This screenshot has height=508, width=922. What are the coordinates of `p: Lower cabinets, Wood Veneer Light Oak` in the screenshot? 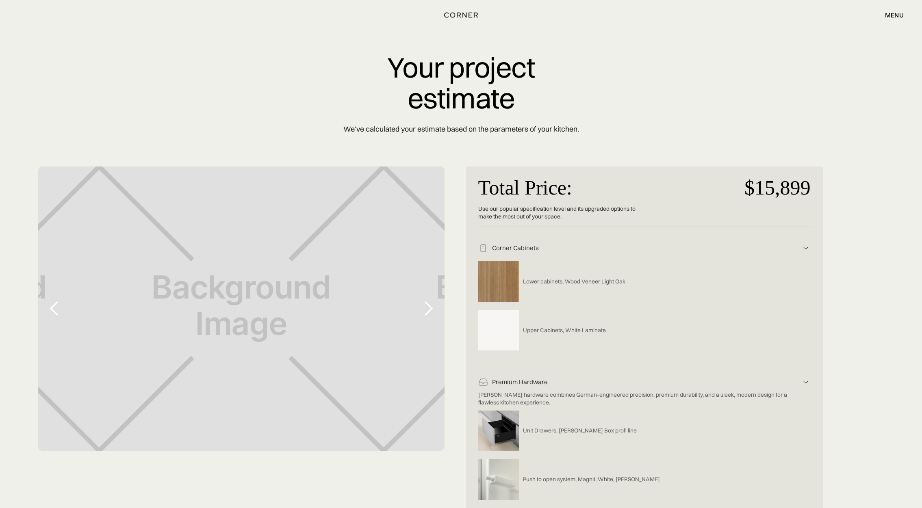 It's located at (574, 282).